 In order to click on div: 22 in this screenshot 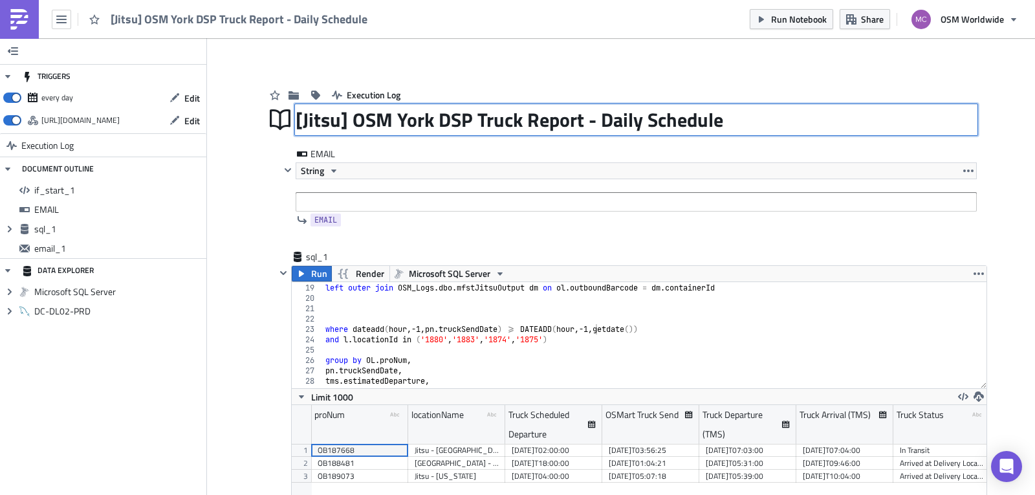, I will do `click(307, 319)`.